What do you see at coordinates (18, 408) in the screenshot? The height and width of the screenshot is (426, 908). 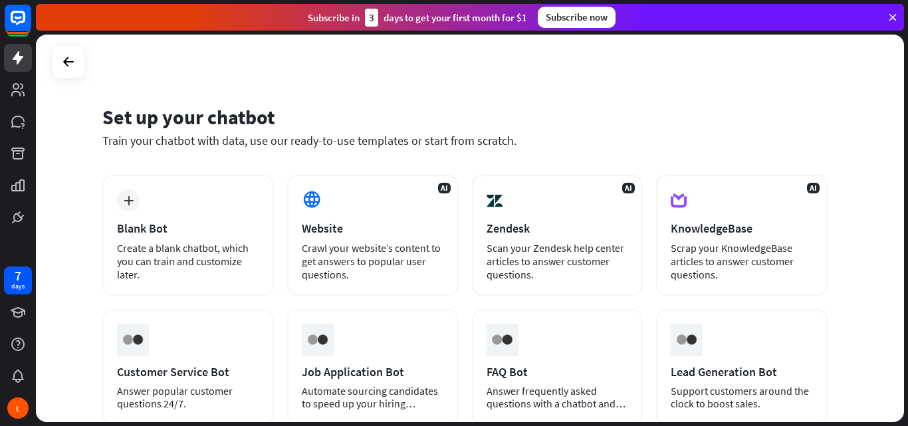 I see `div: L` at bounding box center [18, 408].